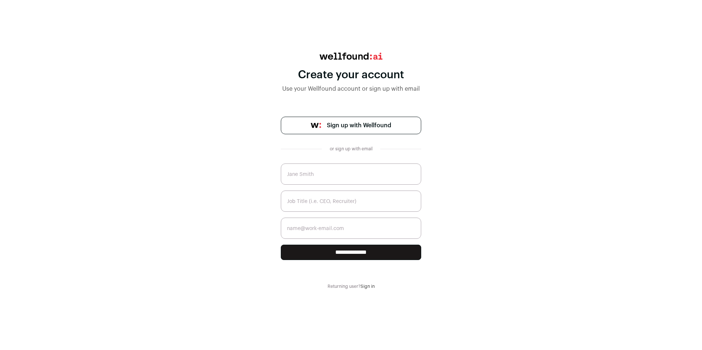  What do you see at coordinates (351, 286) in the screenshot?
I see `div: Returning user?` at bounding box center [351, 286].